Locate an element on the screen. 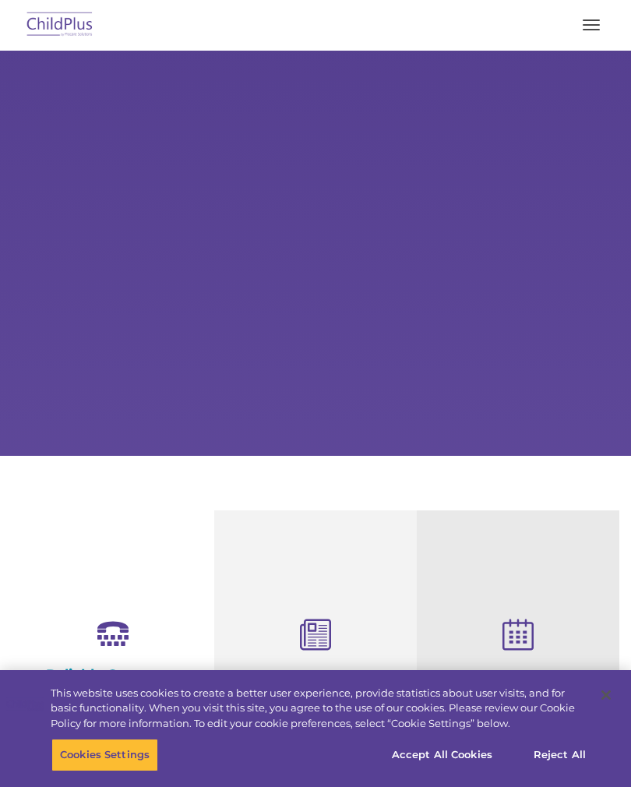 Image resolution: width=631 pixels, height=787 pixels. button: Close is located at coordinates (606, 695).